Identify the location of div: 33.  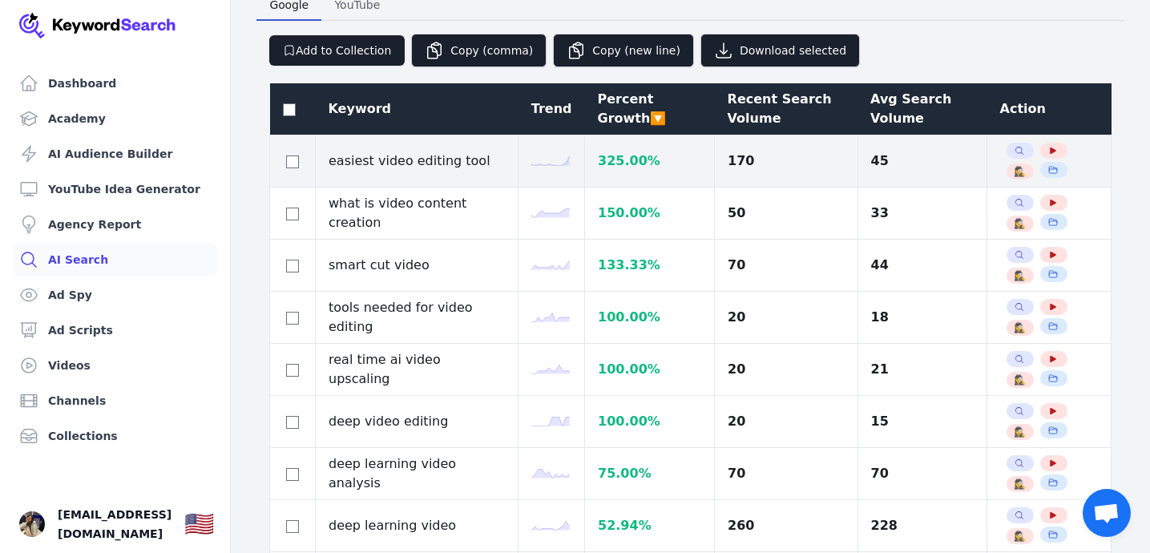
(922, 213).